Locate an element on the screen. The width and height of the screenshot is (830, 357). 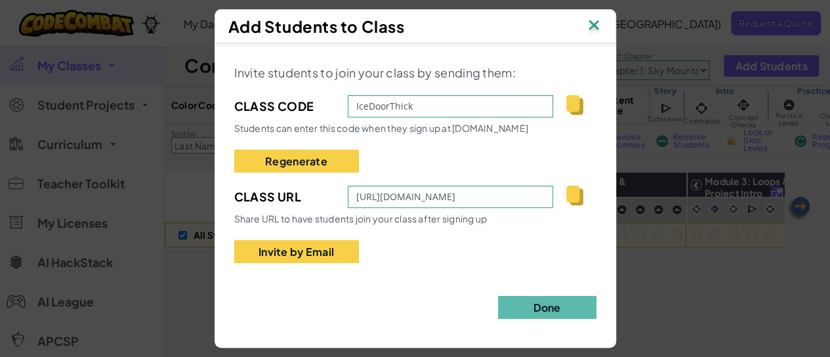
button: Invite by Email is located at coordinates (296, 251).